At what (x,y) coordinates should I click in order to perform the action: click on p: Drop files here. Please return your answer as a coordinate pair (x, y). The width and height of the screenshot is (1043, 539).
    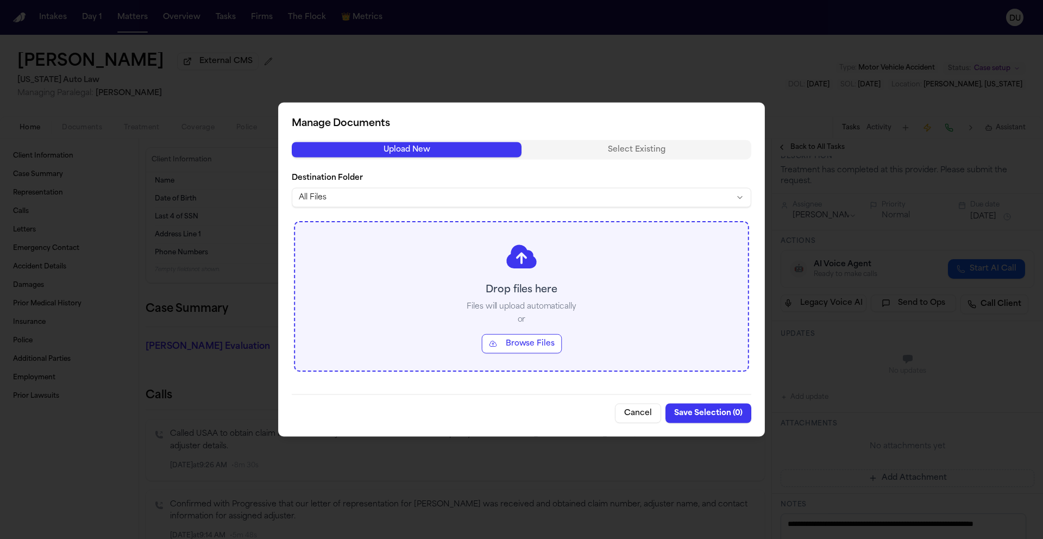
    Looking at the image, I should click on (521, 290).